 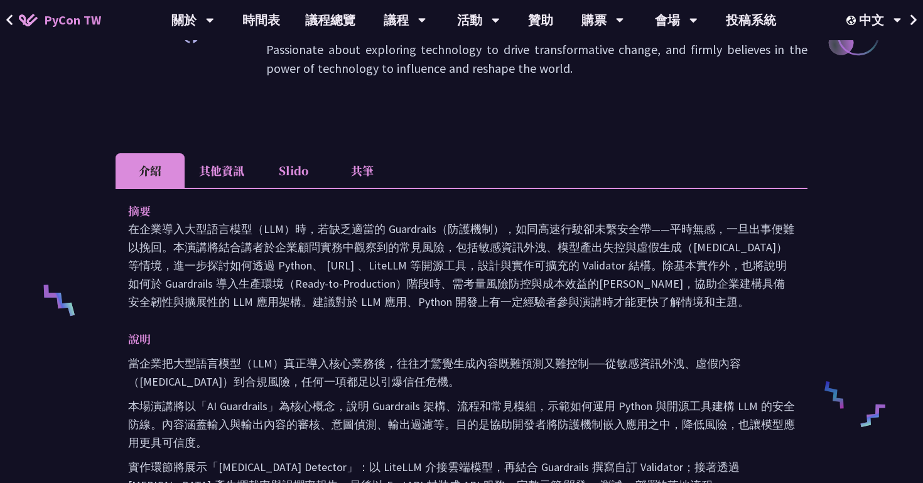 I want to click on li: Slido, so click(x=293, y=170).